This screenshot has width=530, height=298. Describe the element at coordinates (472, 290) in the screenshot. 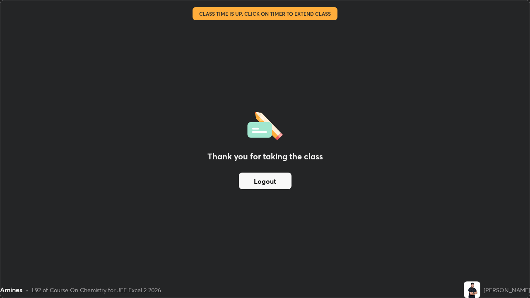

I see `img: 233275cb9adc4a56a51a9adff78a3b51.jpg` at that location.